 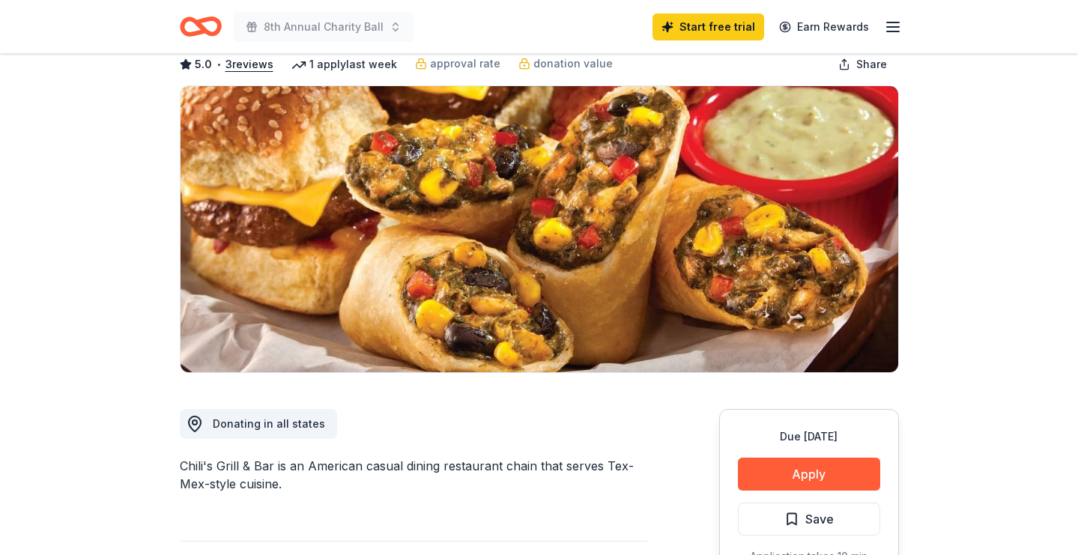 What do you see at coordinates (201, 26) in the screenshot?
I see `a: Home` at bounding box center [201, 26].